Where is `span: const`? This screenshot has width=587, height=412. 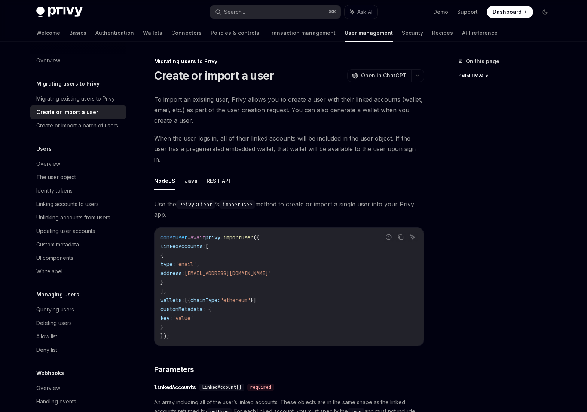 span: const is located at coordinates (168, 238).